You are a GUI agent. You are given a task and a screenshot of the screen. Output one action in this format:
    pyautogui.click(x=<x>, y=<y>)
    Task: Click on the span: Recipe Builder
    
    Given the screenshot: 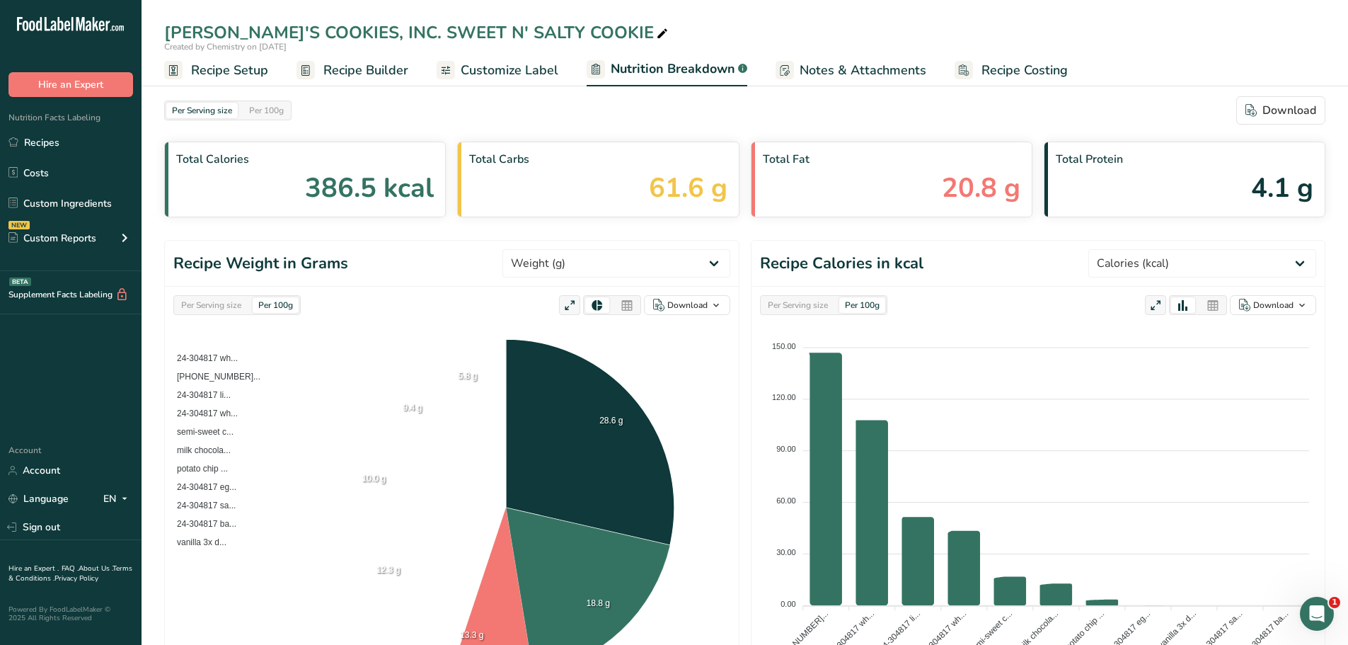 What is the action you would take?
    pyautogui.click(x=366, y=70)
    